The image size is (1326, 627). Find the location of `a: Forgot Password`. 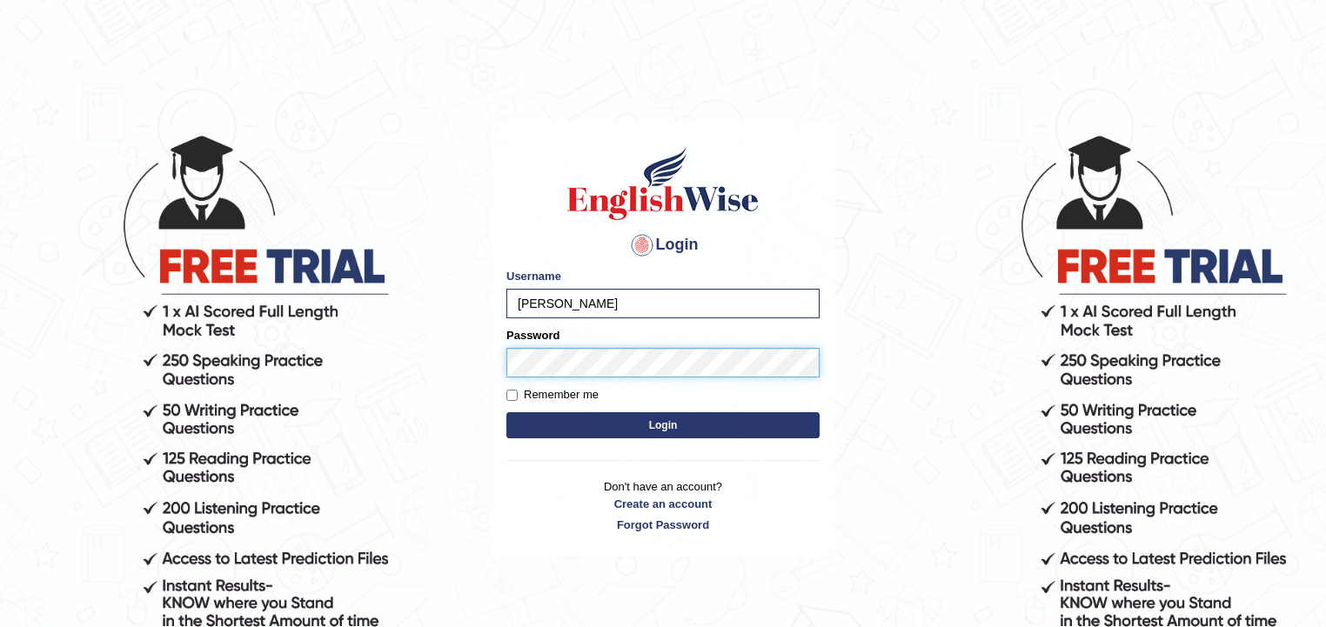

a: Forgot Password is located at coordinates (663, 525).